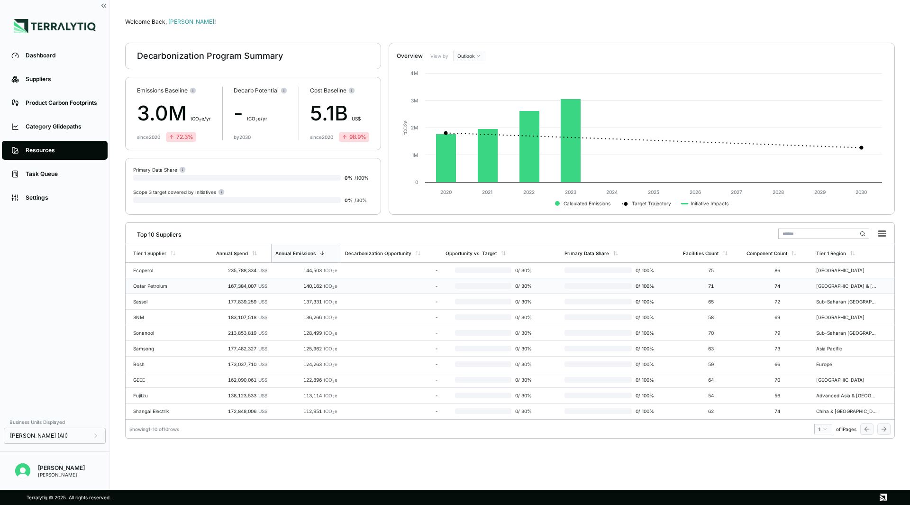  Describe the element at coordinates (164, 364) in the screenshot. I see `div: Bosh` at that location.